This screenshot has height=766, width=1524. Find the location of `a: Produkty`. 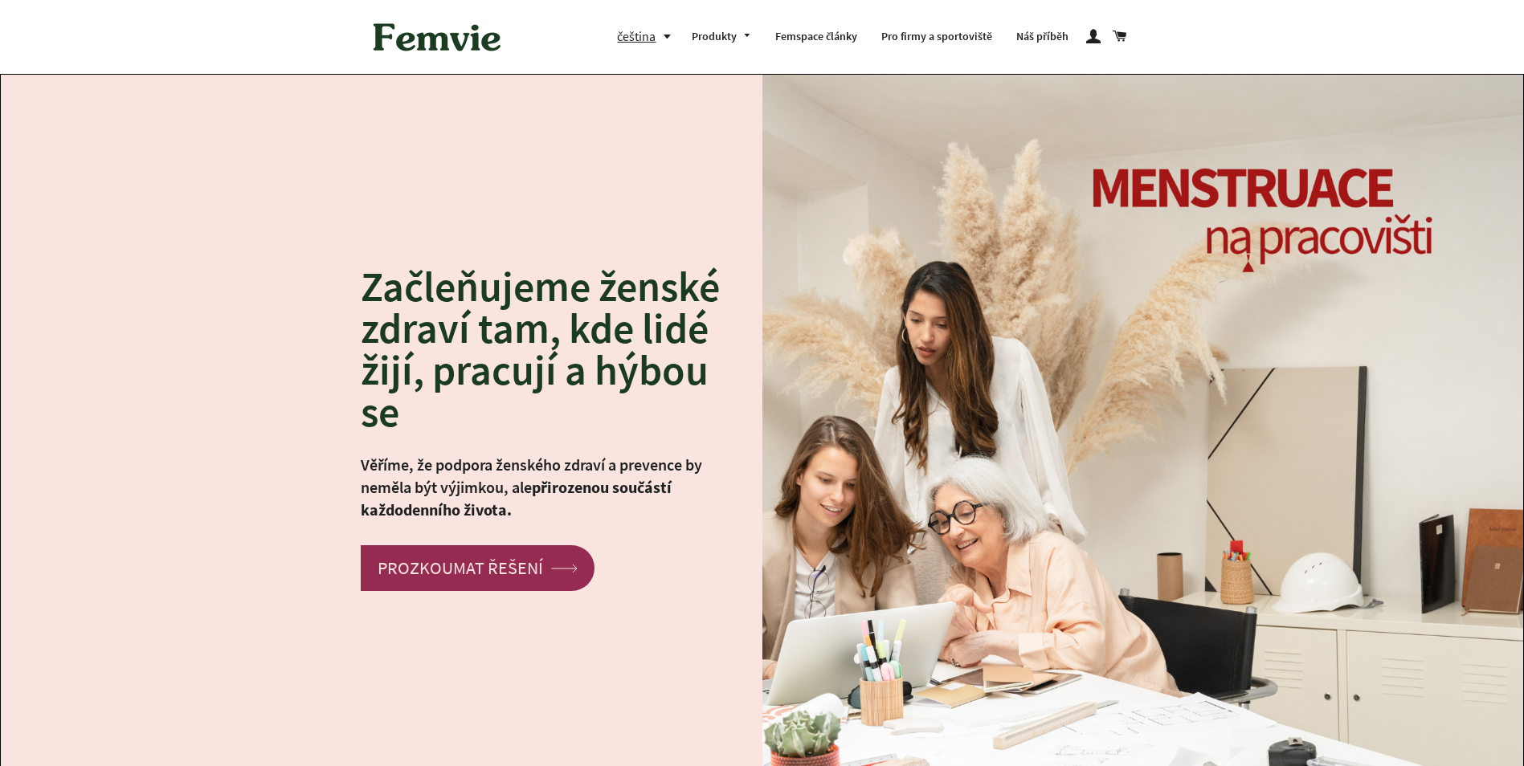

a: Produkty is located at coordinates (721, 37).